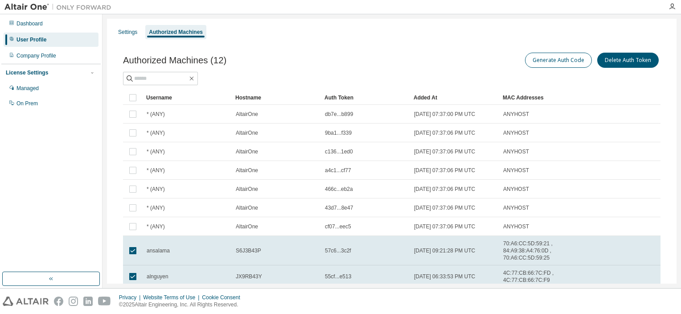 The width and height of the screenshot is (681, 314). What do you see at coordinates (29, 24) in the screenshot?
I see `div: Dashboard` at bounding box center [29, 24].